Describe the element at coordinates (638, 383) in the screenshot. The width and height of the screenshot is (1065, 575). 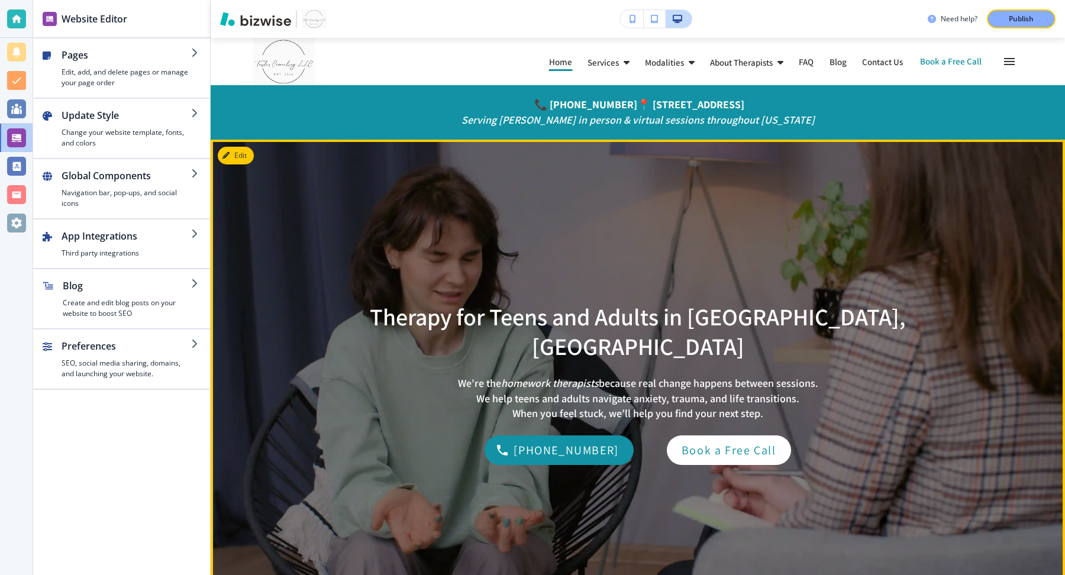
I see `p: We’re the because real change happens between sessions.` at that location.